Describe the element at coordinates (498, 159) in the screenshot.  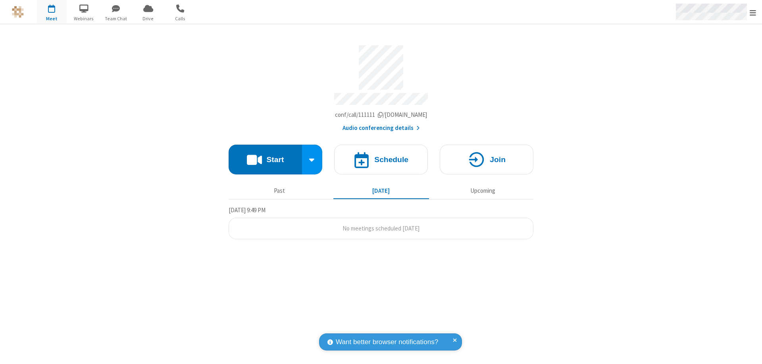
I see `h4: Join` at that location.